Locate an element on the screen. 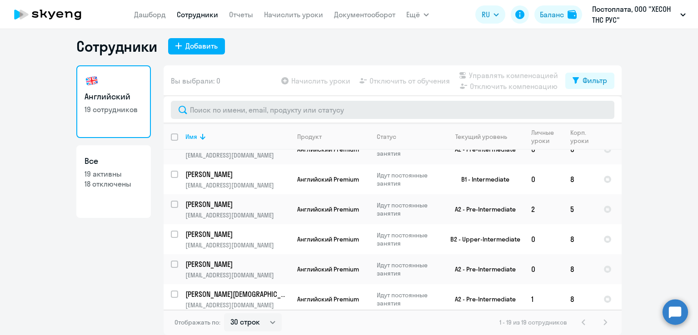 The height and width of the screenshot is (335, 698). td: 5 is located at coordinates (579, 209).